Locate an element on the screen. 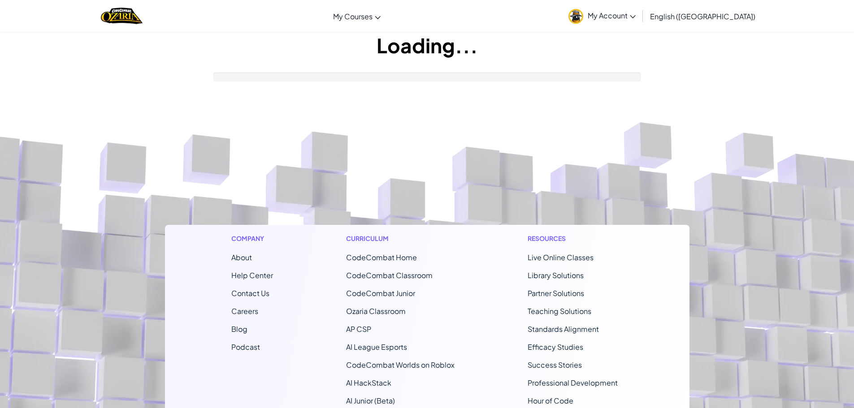 The image size is (854, 408). a: Professional Development is located at coordinates (572, 383).